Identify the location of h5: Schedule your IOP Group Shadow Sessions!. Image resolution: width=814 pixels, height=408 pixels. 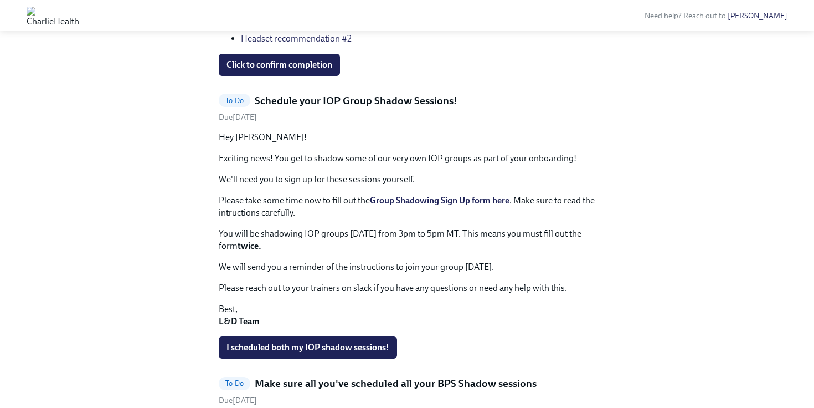
(356, 101).